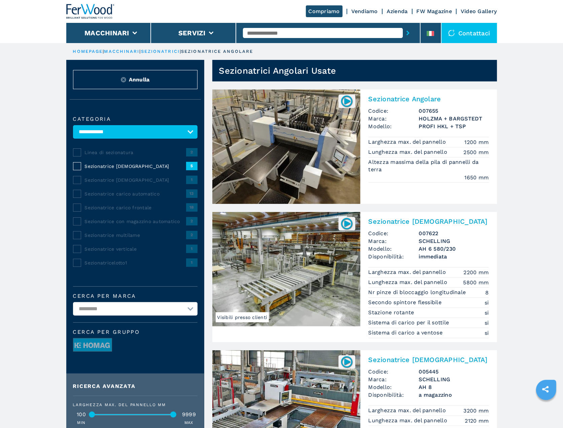 This screenshot has width=563, height=428. What do you see at coordinates (477, 421) in the screenshot?
I see `em: 2120 mm` at bounding box center [477, 421].